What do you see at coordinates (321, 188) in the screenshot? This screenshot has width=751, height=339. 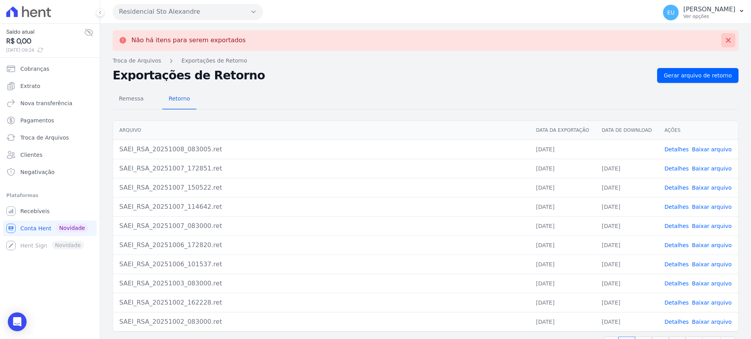 I see `div: SAEI_RSA_20251007_150522.ret` at bounding box center [321, 188].